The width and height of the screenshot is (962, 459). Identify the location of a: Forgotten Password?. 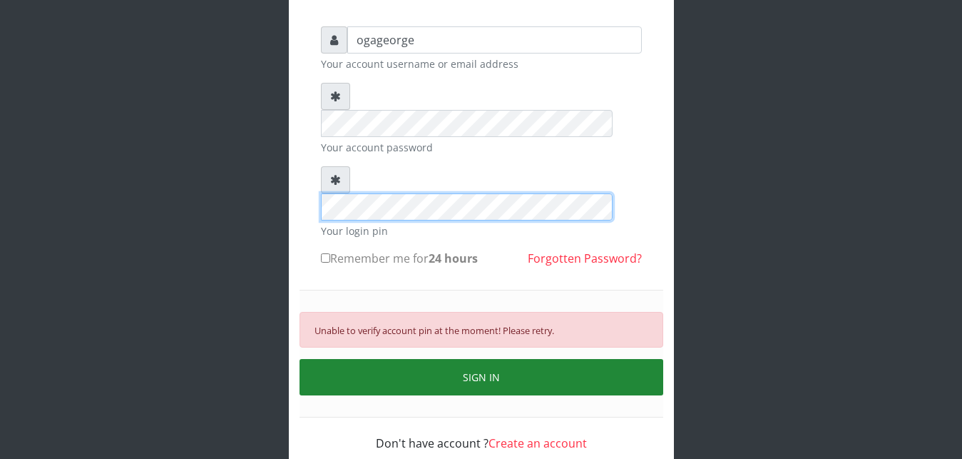
(585, 258).